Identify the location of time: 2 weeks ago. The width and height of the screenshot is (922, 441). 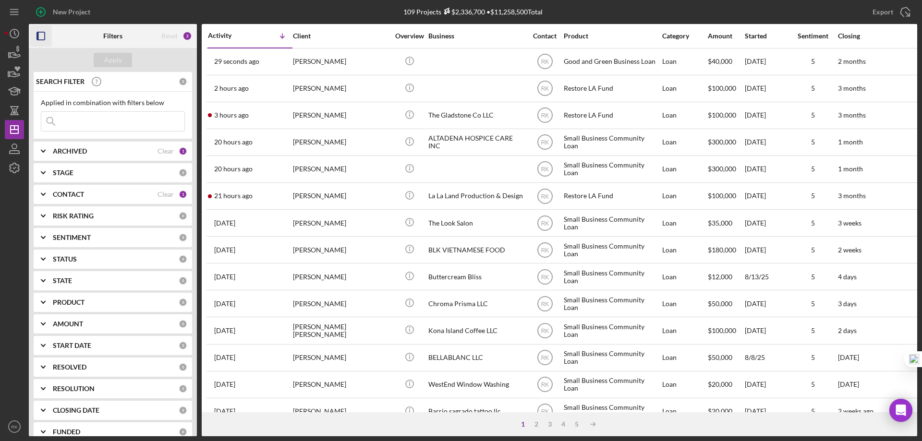
(856, 411).